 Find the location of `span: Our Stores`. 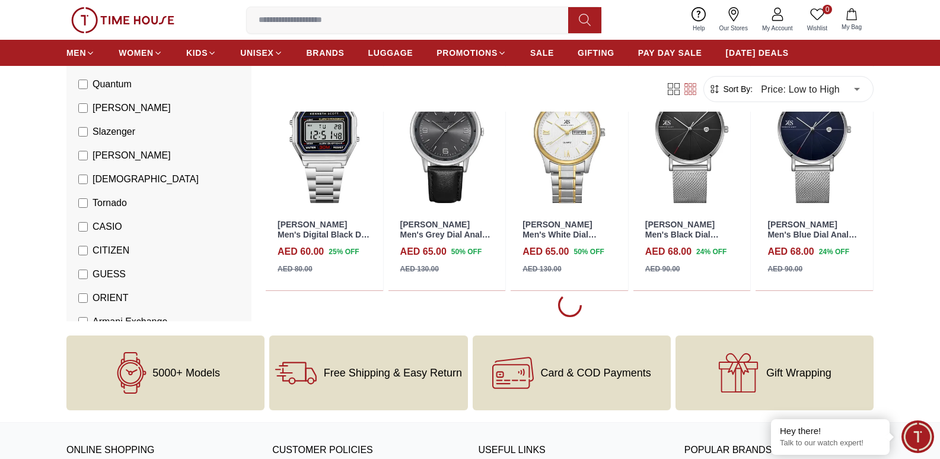

span: Our Stores is located at coordinates (734, 28).